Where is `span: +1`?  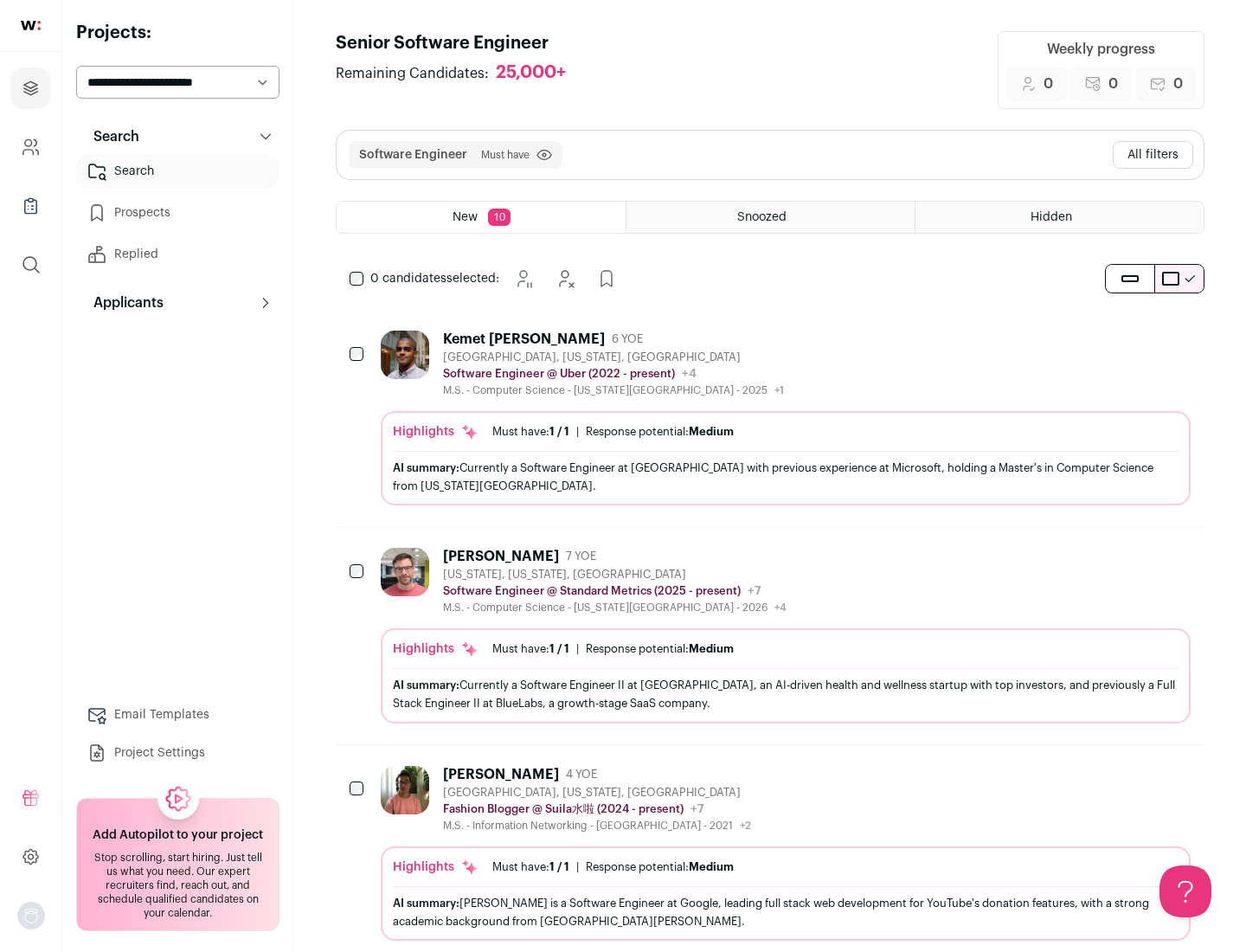 span: +1 is located at coordinates (778, 391).